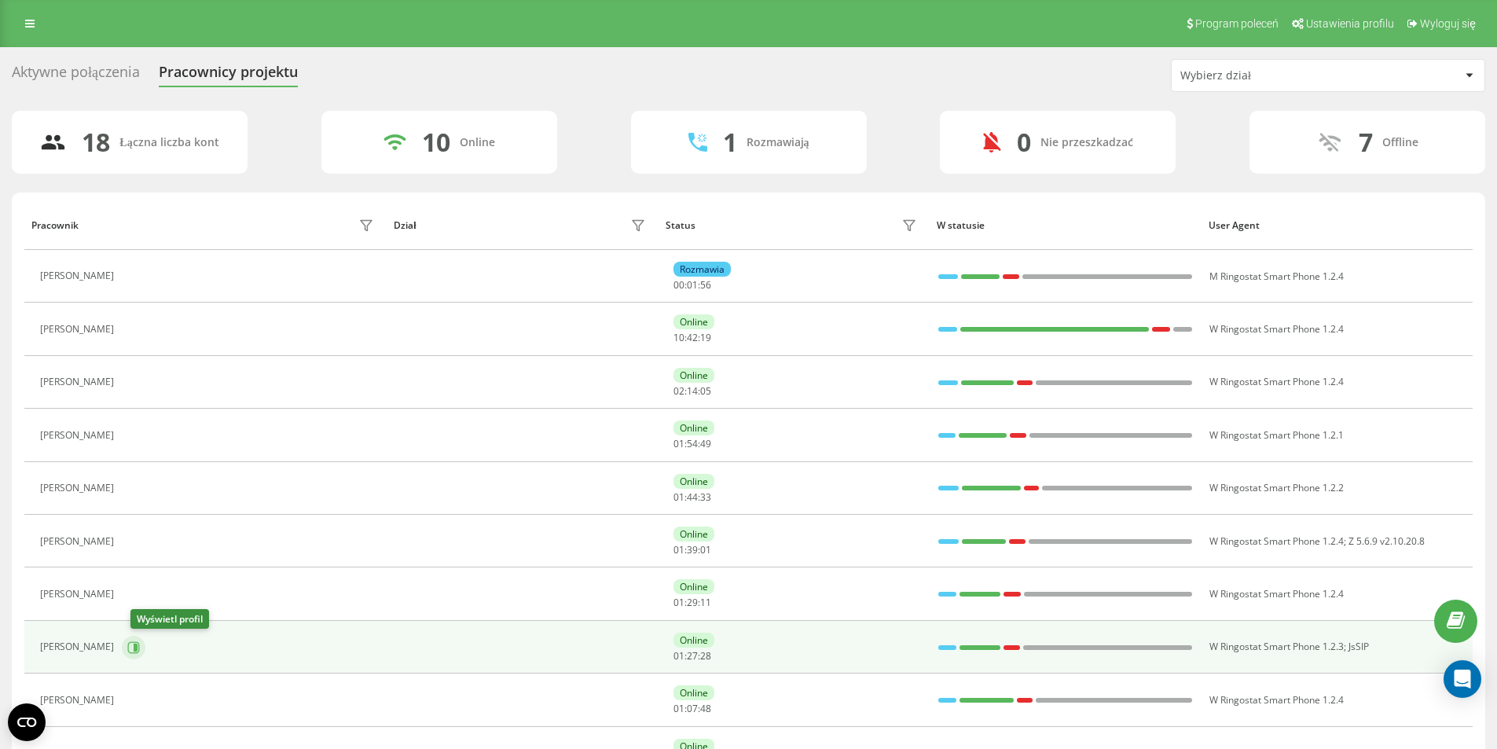  What do you see at coordinates (692, 549) in the screenshot?
I see `span: 39` at bounding box center [692, 549].